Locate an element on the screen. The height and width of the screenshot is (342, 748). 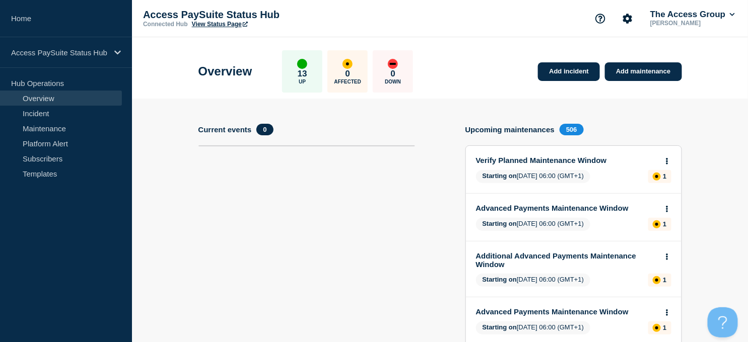
p: Affected is located at coordinates (347, 82).